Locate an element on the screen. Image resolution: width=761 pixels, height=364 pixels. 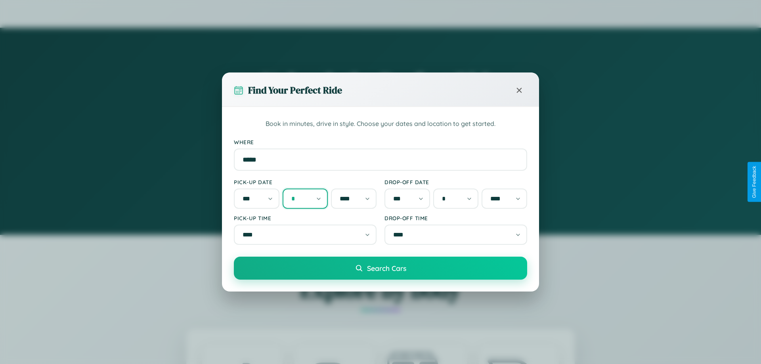
label: Drop-off Date is located at coordinates (456, 182).